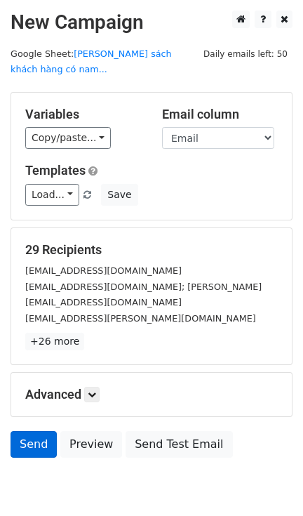 This screenshot has height=516, width=303. Describe the element at coordinates (246, 53) in the screenshot. I see `a: Daily emails left: 50` at that location.